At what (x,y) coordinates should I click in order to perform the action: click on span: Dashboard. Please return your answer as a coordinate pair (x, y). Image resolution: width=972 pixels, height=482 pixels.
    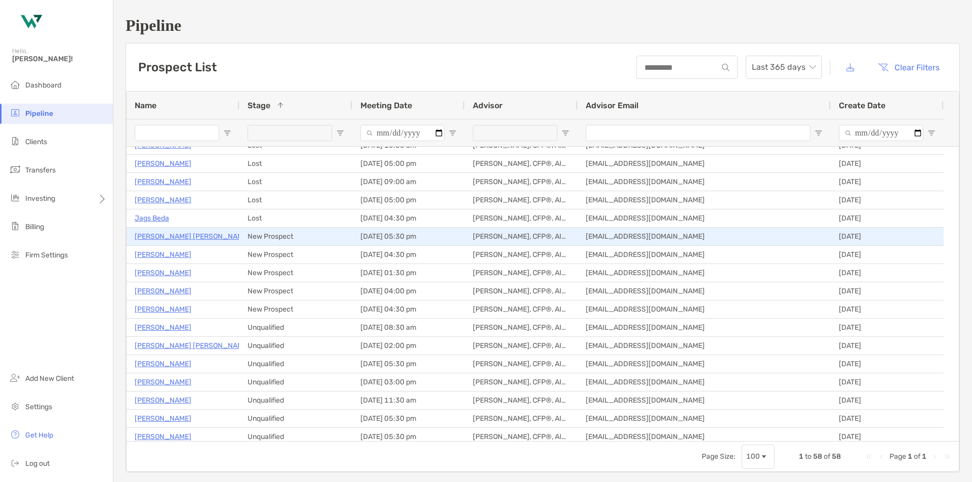
    Looking at the image, I should click on (43, 85).